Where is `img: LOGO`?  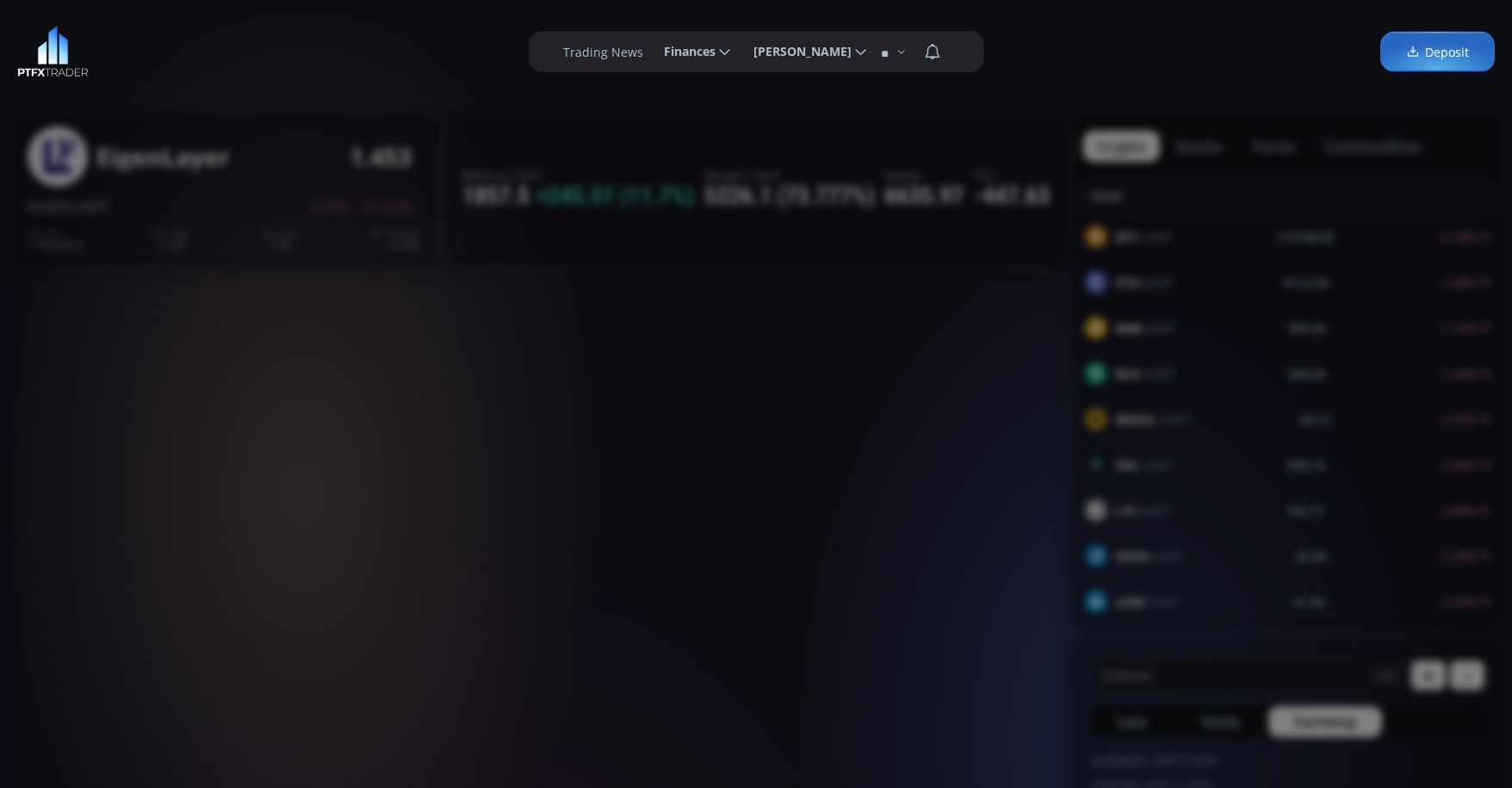
img: LOGO is located at coordinates (53, 52).